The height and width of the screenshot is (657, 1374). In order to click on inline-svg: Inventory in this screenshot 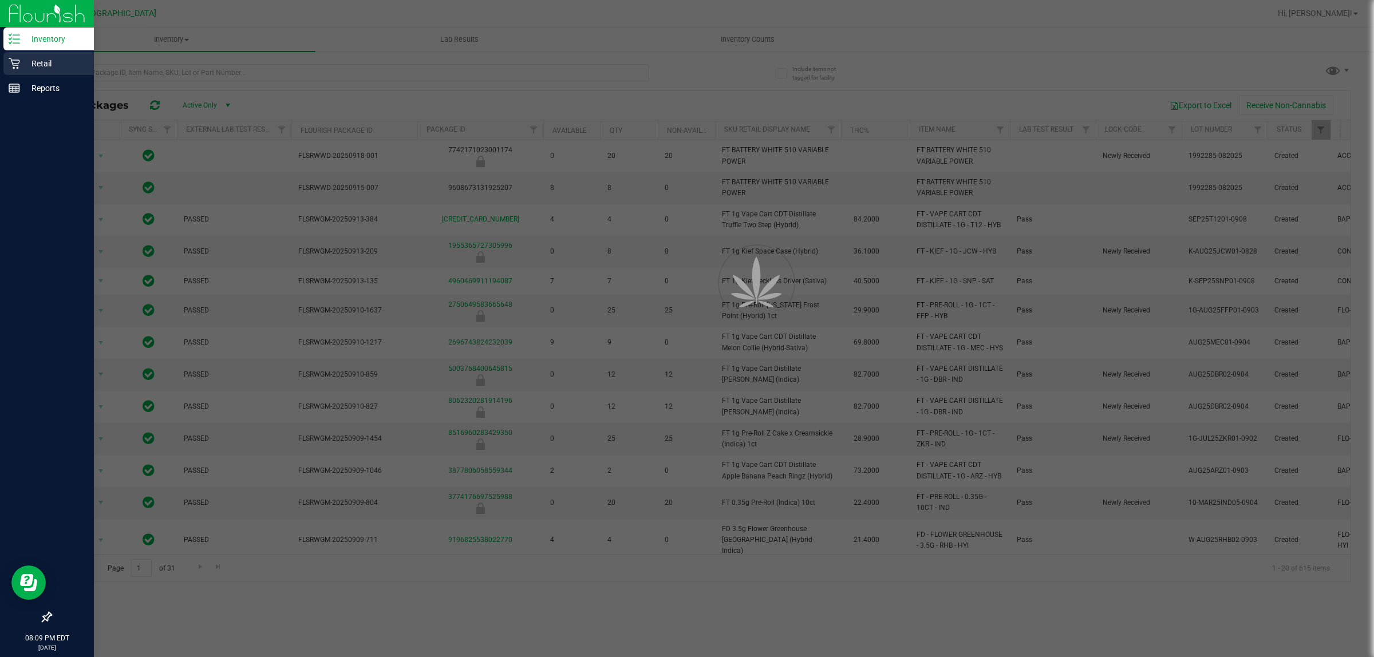, I will do `click(14, 39)`.